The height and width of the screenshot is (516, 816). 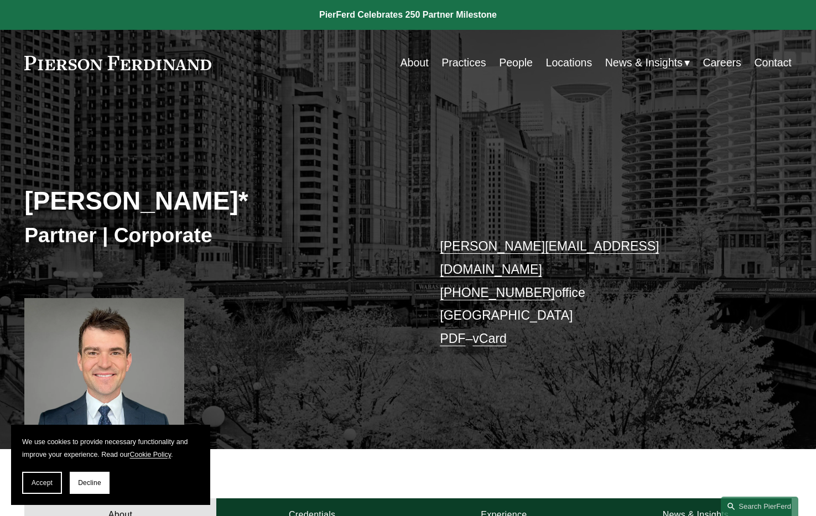 What do you see at coordinates (515, 62) in the screenshot?
I see `a: People` at bounding box center [515, 62].